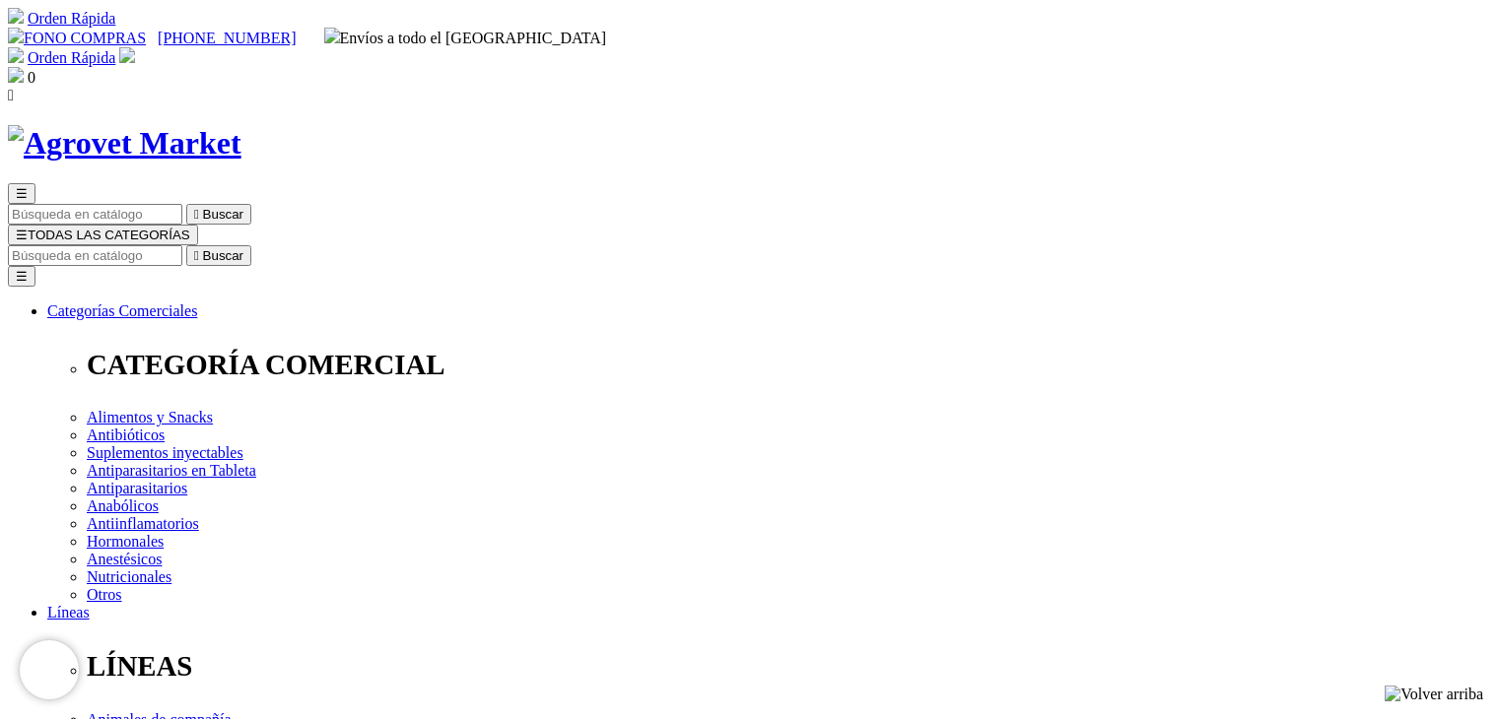  Describe the element at coordinates (104, 594) in the screenshot. I see `a: Otros` at that location.